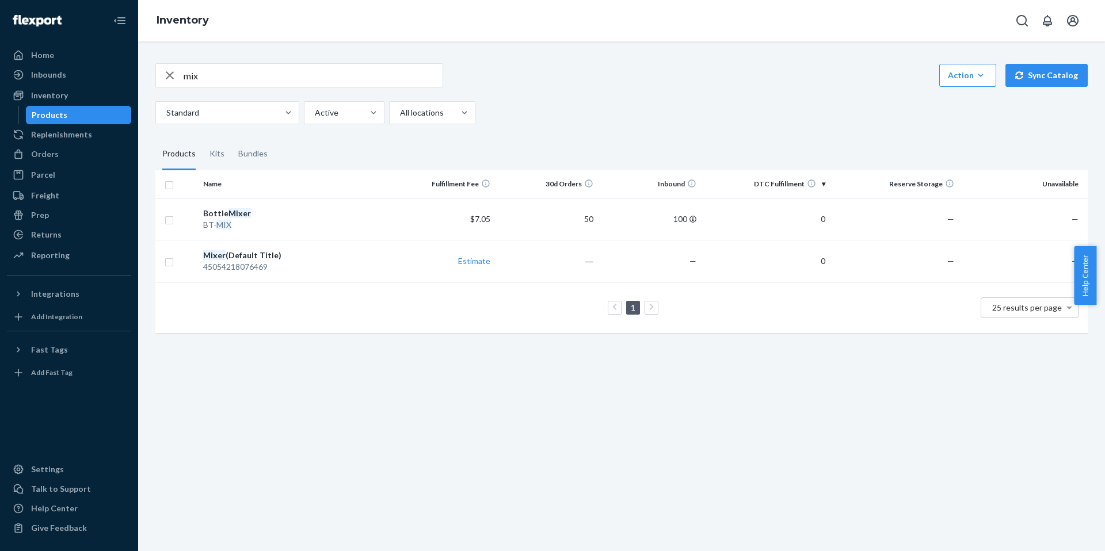 Image resolution: width=1105 pixels, height=551 pixels. I want to click on button: Open account menu, so click(1073, 21).